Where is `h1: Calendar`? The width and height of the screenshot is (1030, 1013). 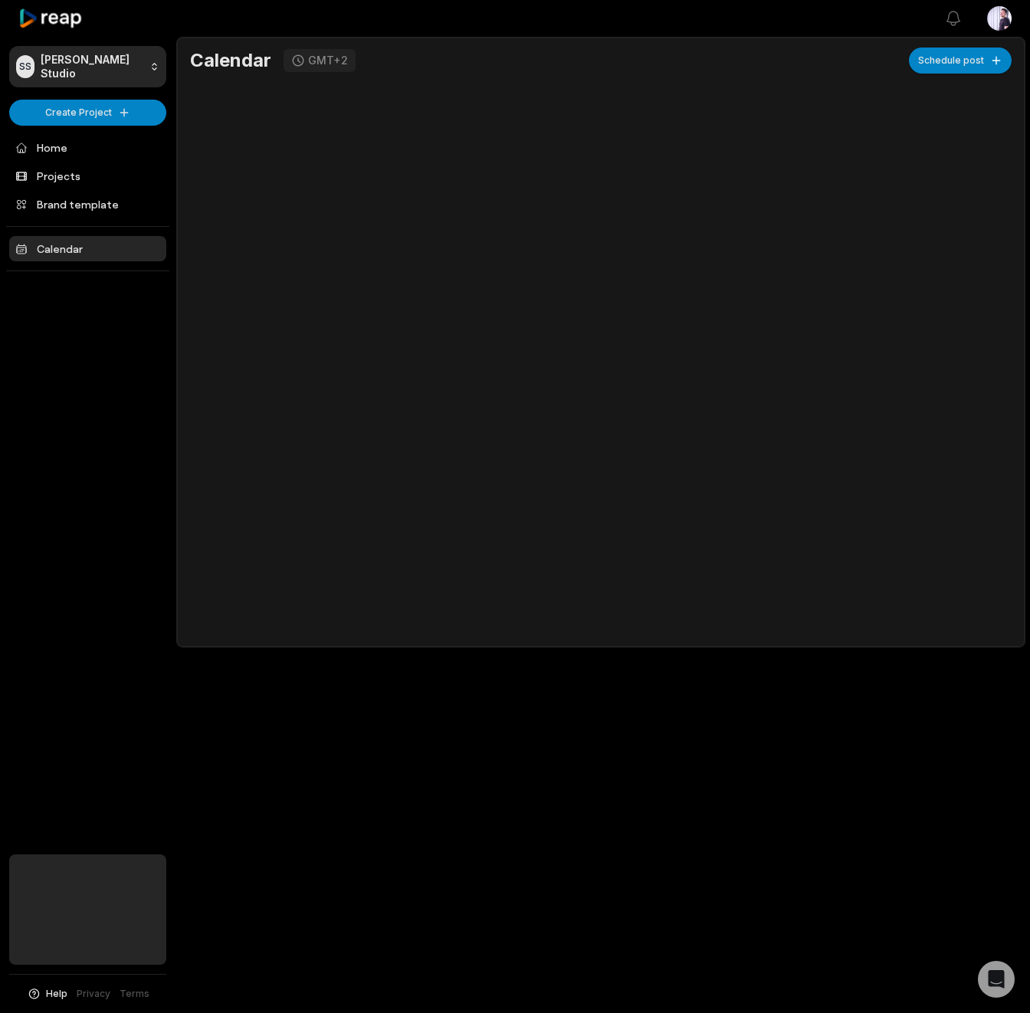
h1: Calendar is located at coordinates (231, 61).